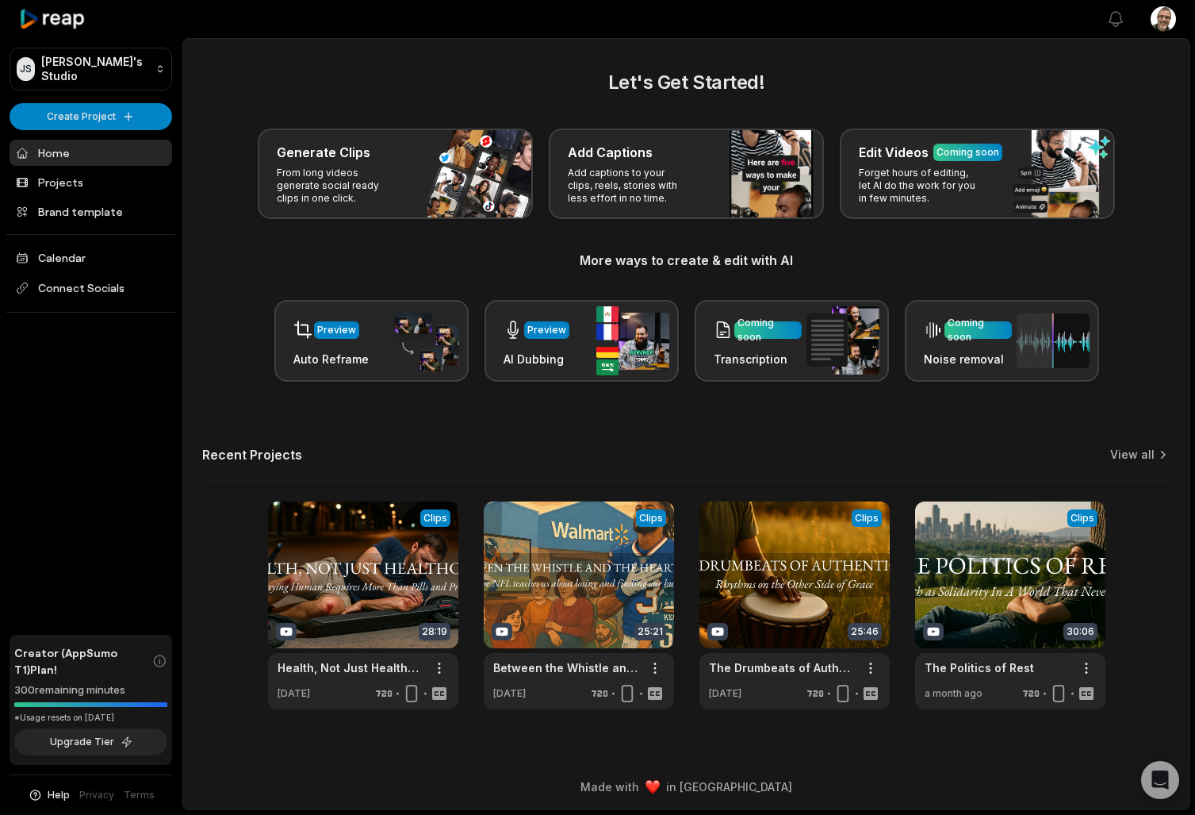  Describe the element at coordinates (980, 667) in the screenshot. I see `a: The Politics of Rest` at that location.